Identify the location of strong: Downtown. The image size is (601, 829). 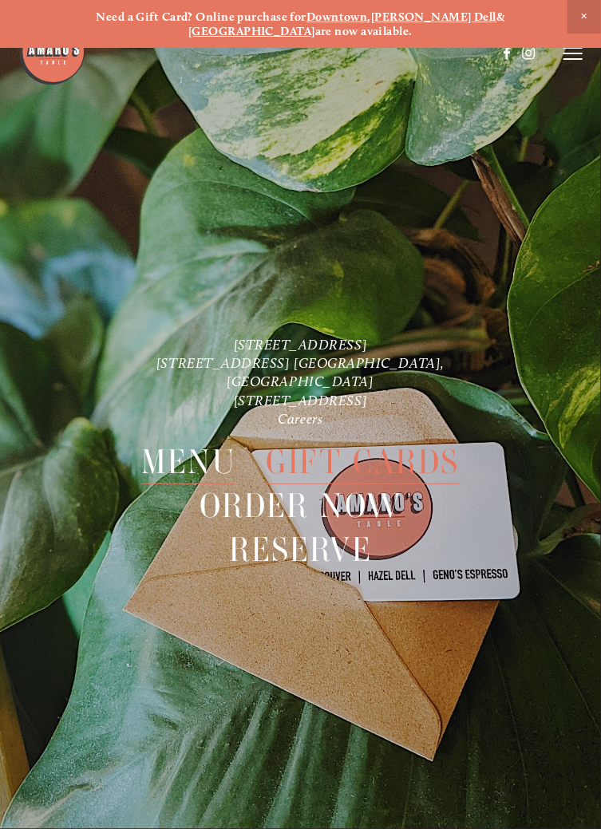
(337, 17).